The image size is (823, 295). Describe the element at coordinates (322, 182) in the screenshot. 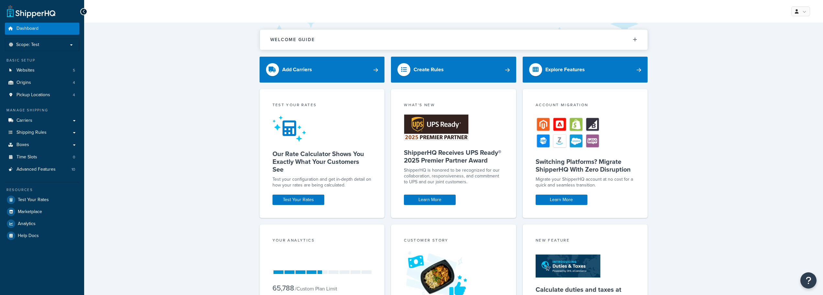

I see `div: Test your configuration and get in-depth detail on how your rates are being calculated.` at that location.